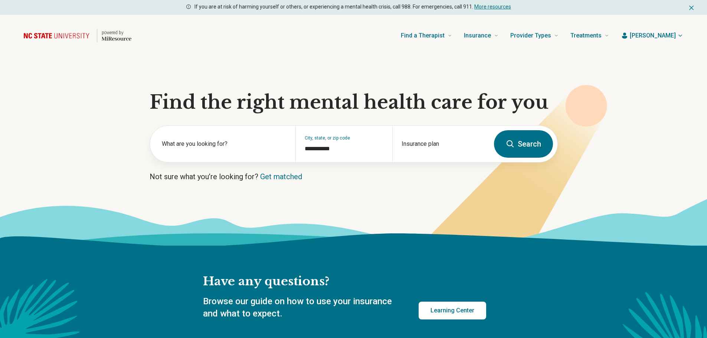 This screenshot has height=338, width=707. Describe the element at coordinates (586, 36) in the screenshot. I see `span: Treatments` at that location.